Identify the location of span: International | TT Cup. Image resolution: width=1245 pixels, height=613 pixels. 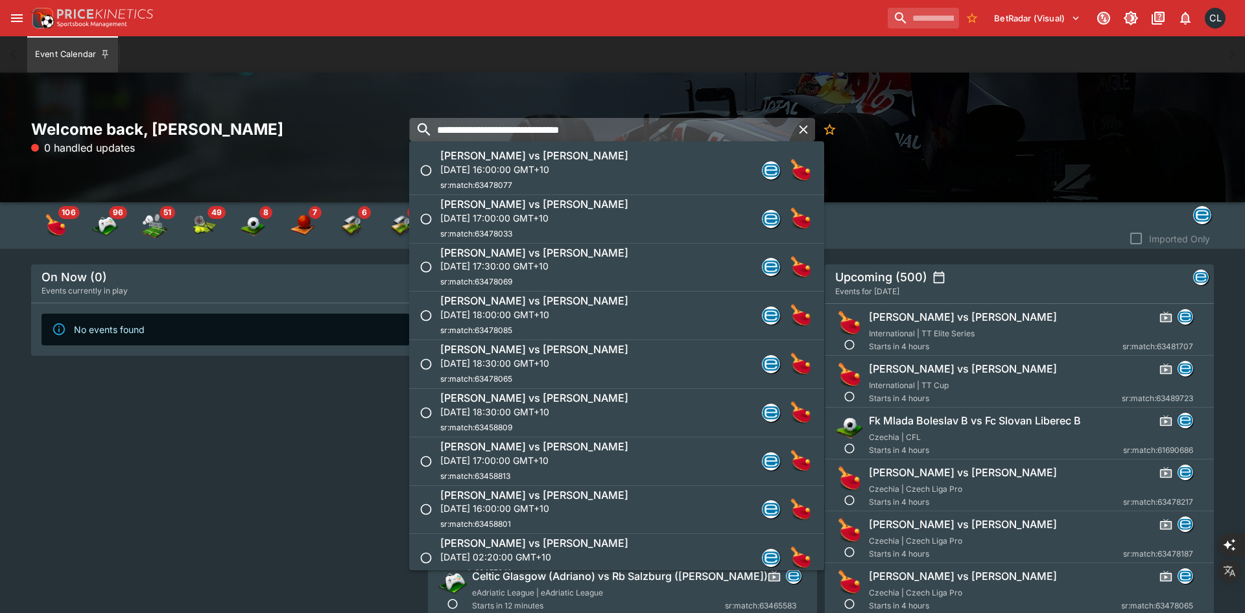
(908, 385).